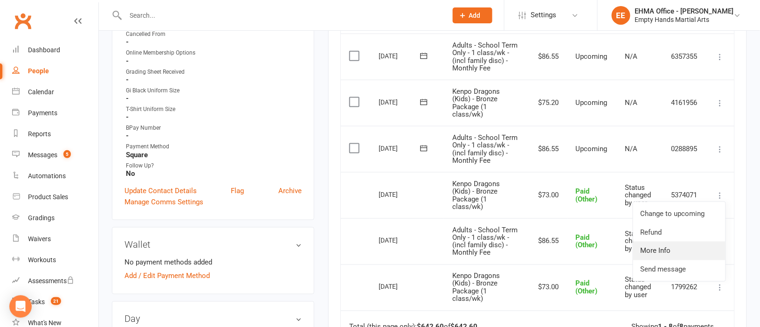 This screenshot has width=760, height=327. What do you see at coordinates (684, 56) in the screenshot?
I see `td: 6357355` at bounding box center [684, 56].